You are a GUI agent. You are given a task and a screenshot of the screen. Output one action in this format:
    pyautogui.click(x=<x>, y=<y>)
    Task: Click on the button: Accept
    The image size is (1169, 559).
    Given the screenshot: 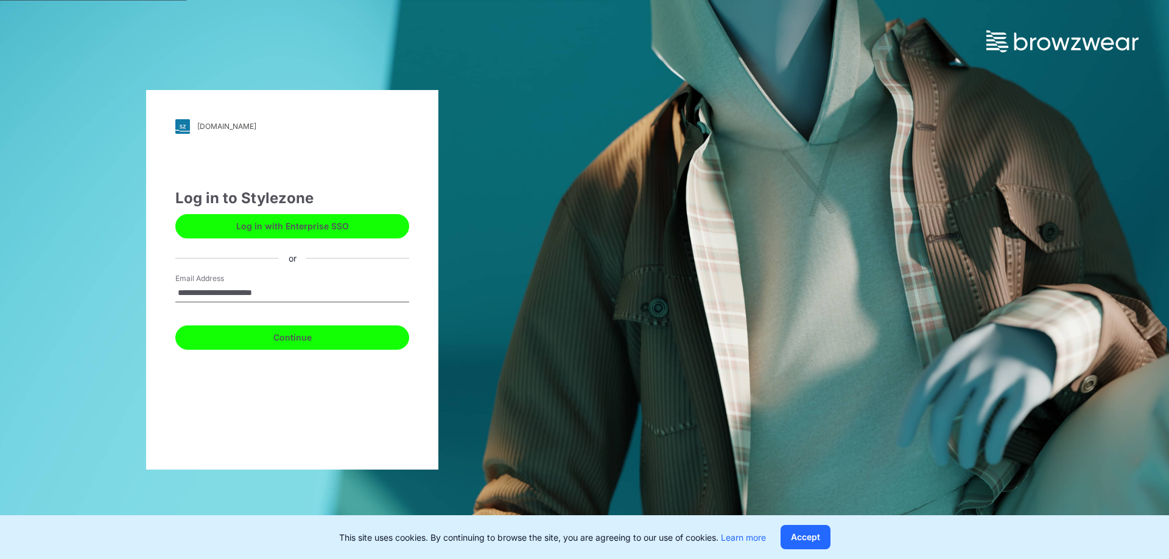 What is the action you would take?
    pyautogui.click(x=805, y=538)
    